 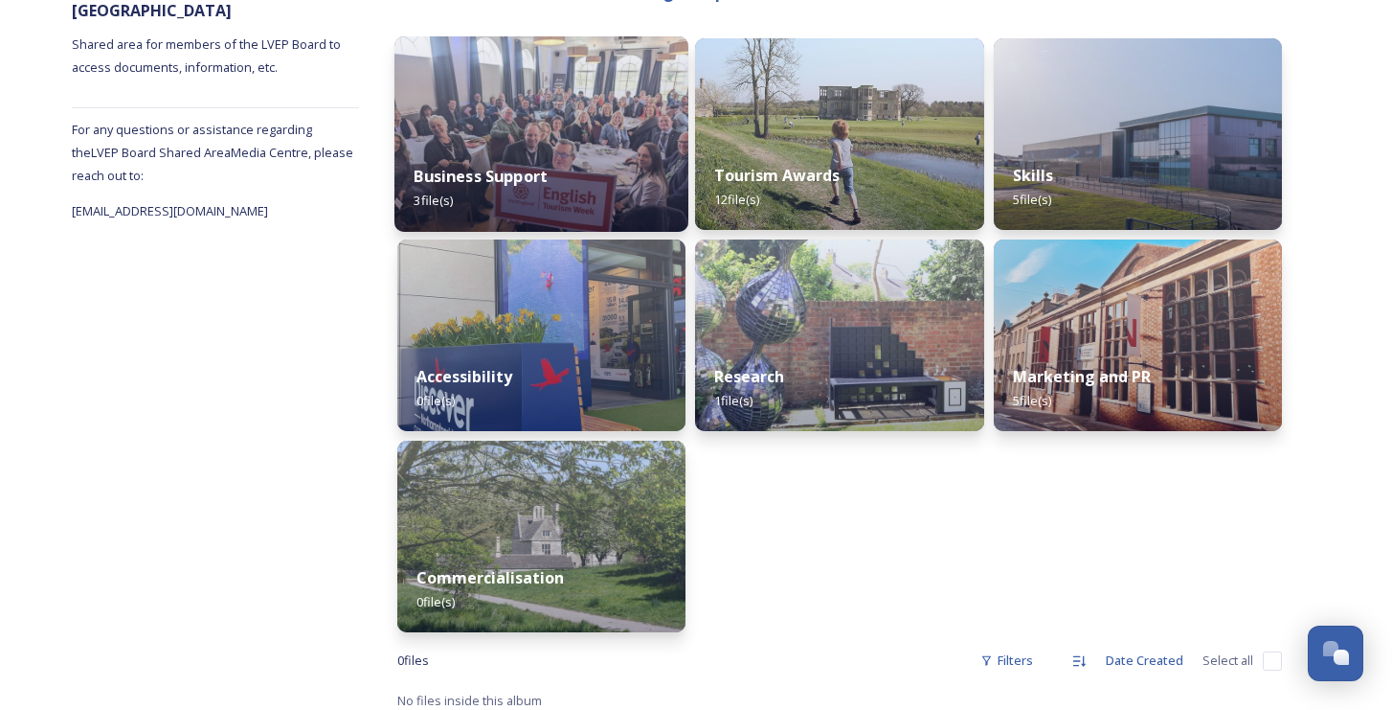 I want to click on strong: Skills, so click(x=1033, y=175).